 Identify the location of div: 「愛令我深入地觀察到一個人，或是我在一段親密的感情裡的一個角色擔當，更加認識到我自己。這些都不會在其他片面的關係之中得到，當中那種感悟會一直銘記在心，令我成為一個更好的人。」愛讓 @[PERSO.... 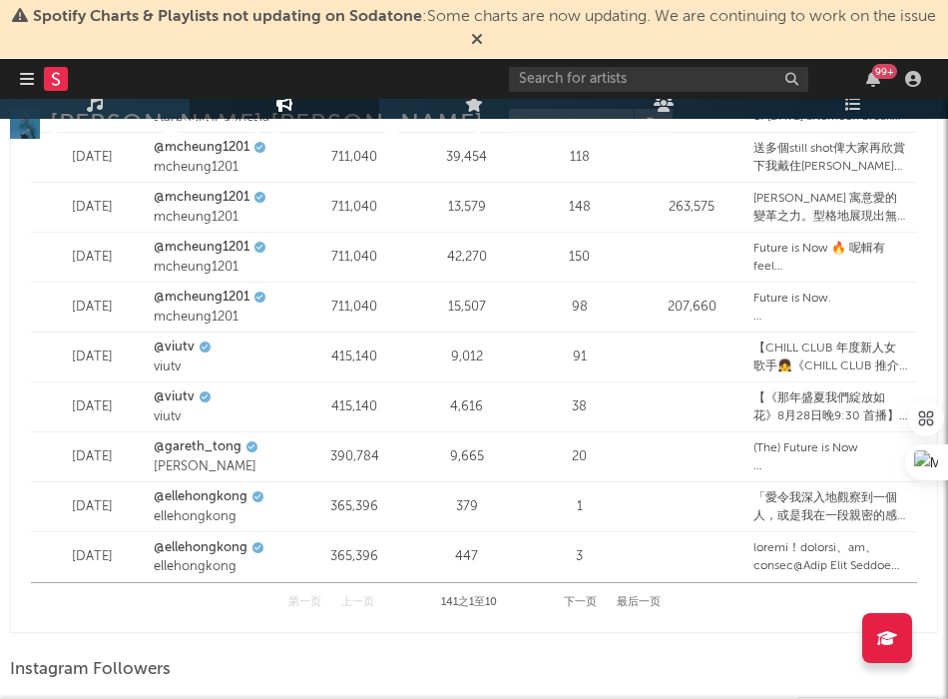
(830, 507).